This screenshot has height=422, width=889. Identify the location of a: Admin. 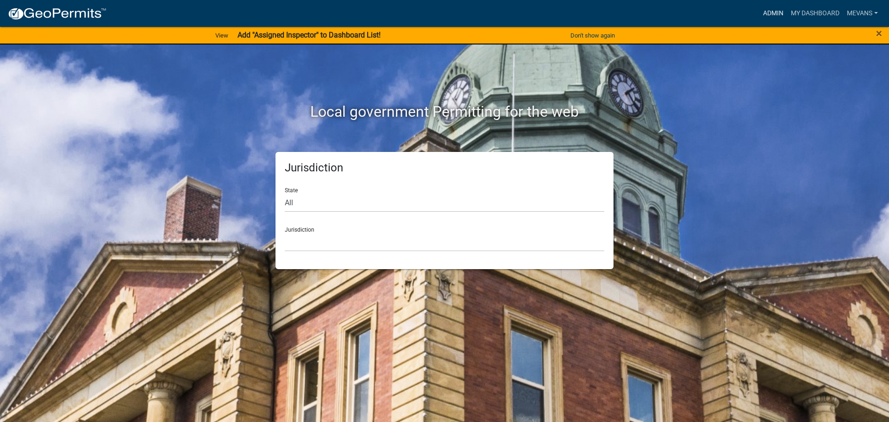
(774, 13).